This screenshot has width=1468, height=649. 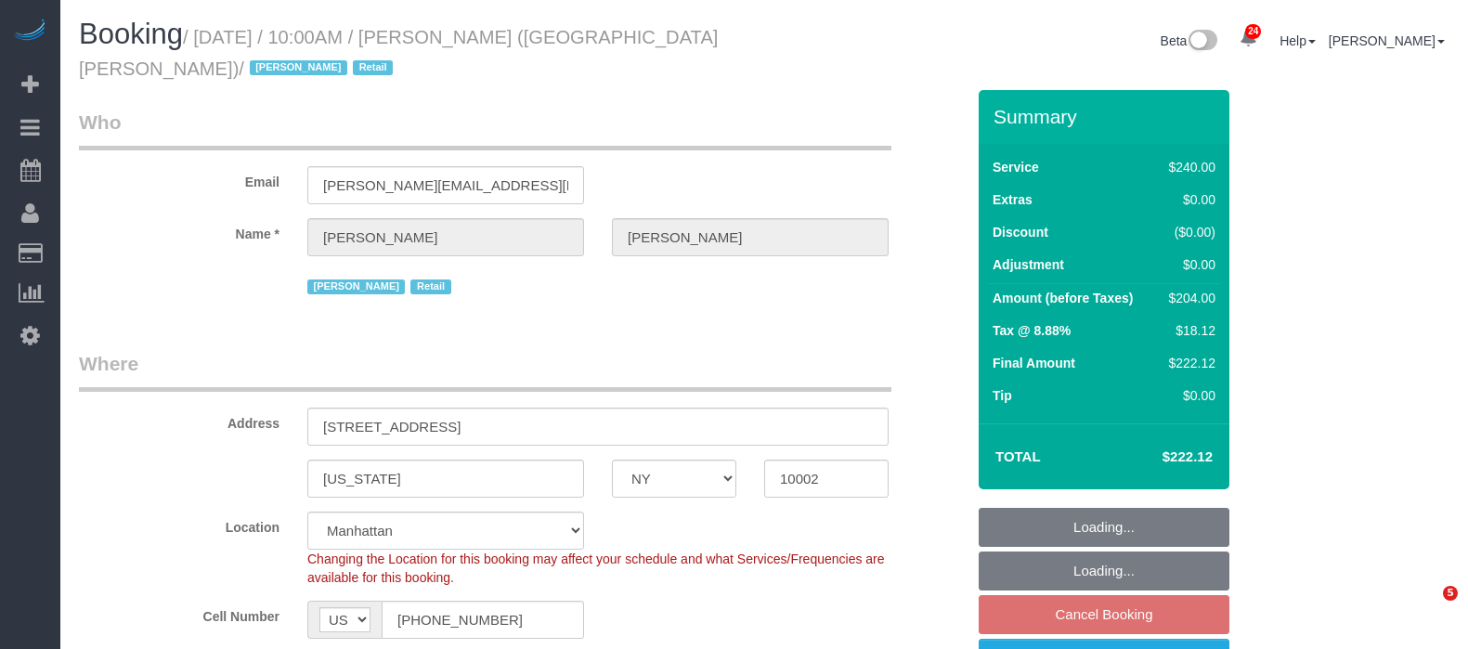 What do you see at coordinates (1202, 42) in the screenshot?
I see `img: New interface` at bounding box center [1202, 42].